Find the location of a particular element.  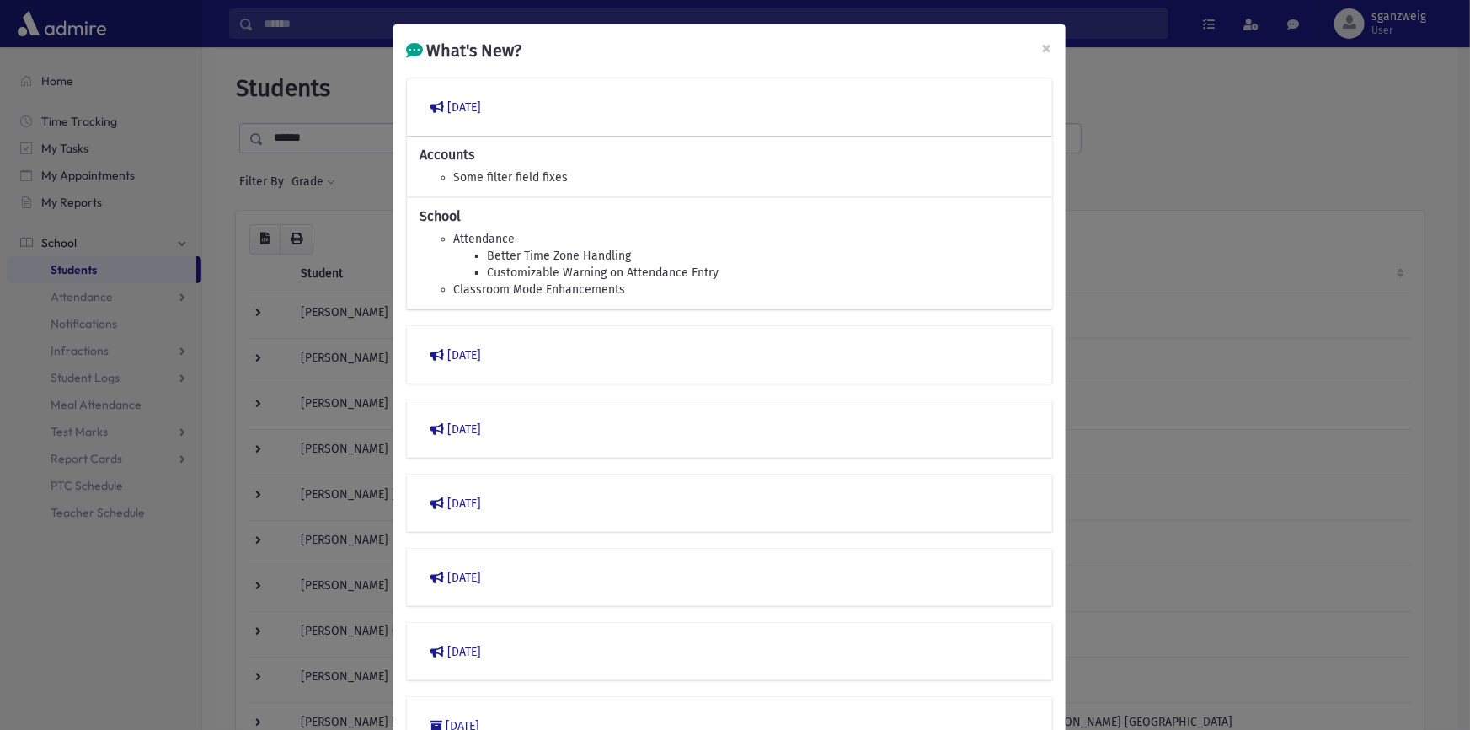

li: Attendance is located at coordinates (746, 239).